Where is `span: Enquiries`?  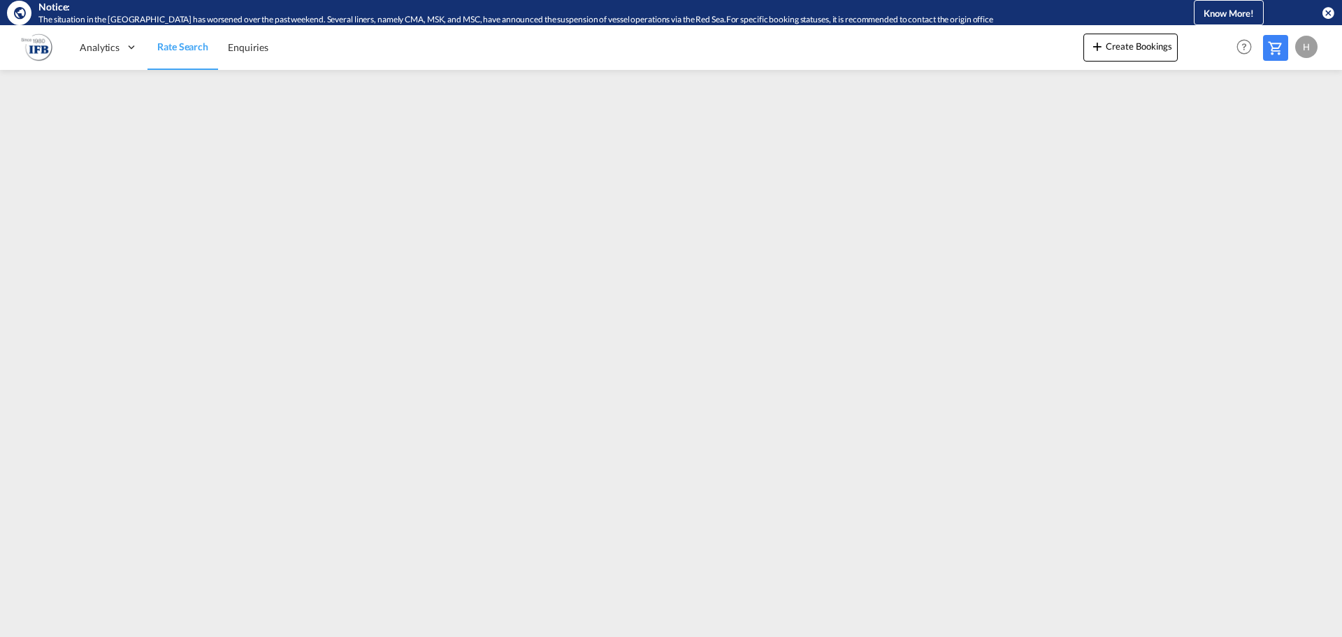 span: Enquiries is located at coordinates (248, 47).